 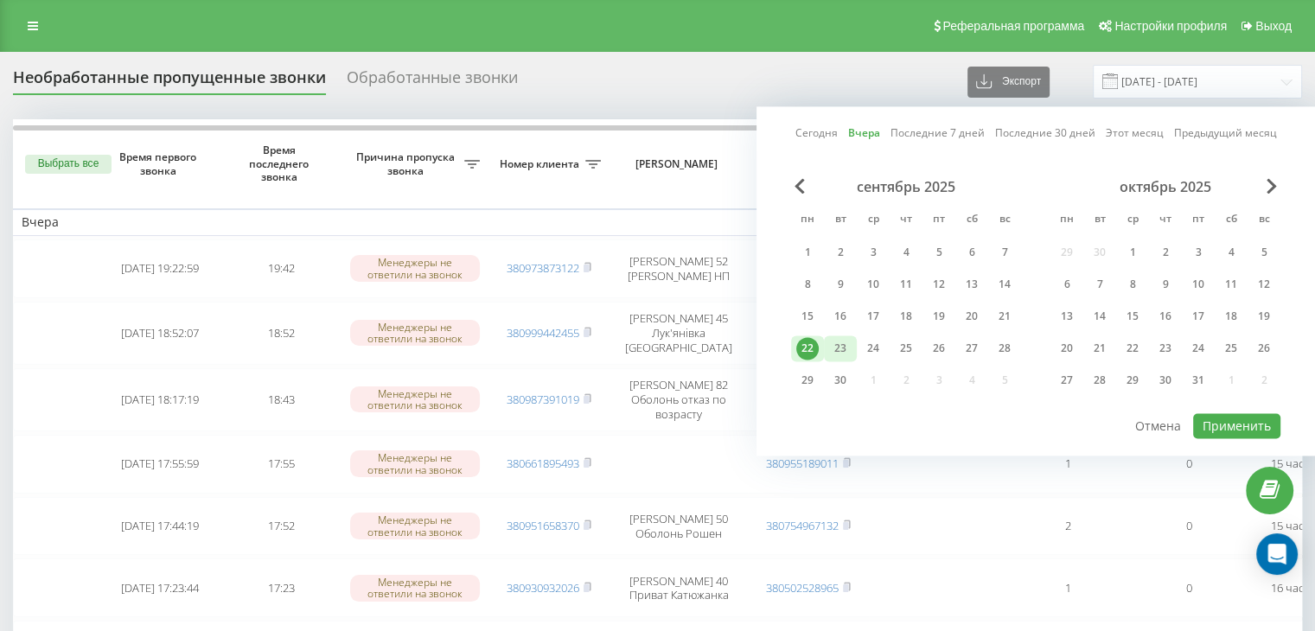 What do you see at coordinates (802, 463) in the screenshot?
I see `a: 380955189011` at bounding box center [802, 463].